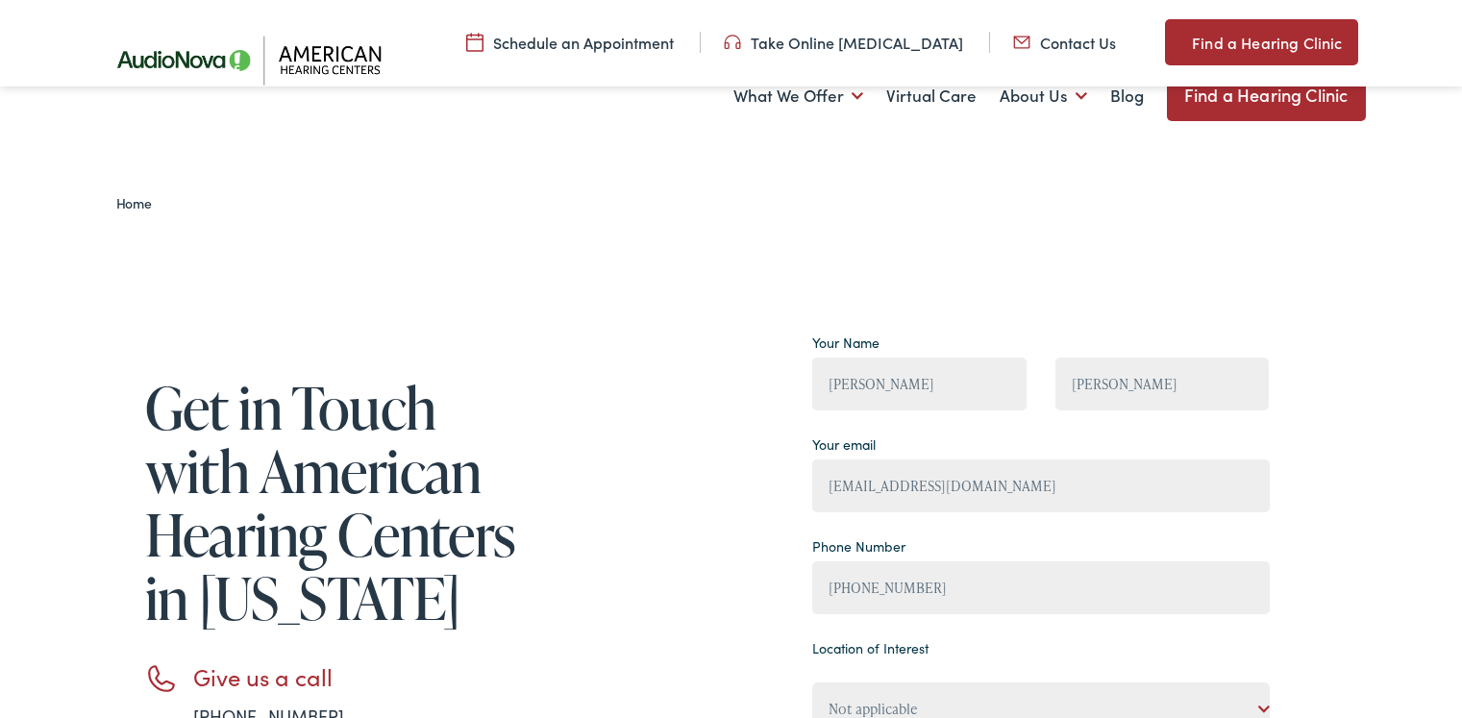  Describe the element at coordinates (1041, 486) in the screenshot. I see `input: example@gmail.com` at that location.